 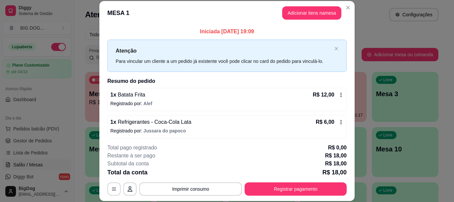 I want to click on span: Alef, so click(x=148, y=103).